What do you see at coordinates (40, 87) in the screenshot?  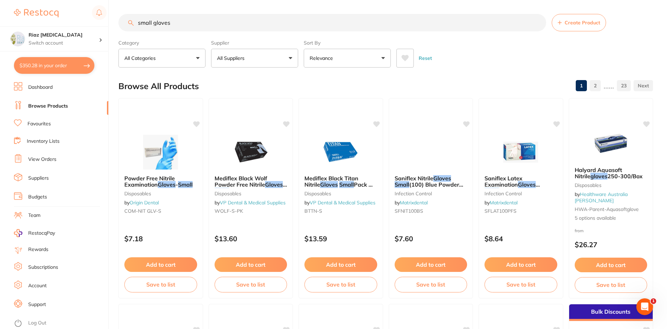 I see `a: Dashboard` at bounding box center [40, 87].